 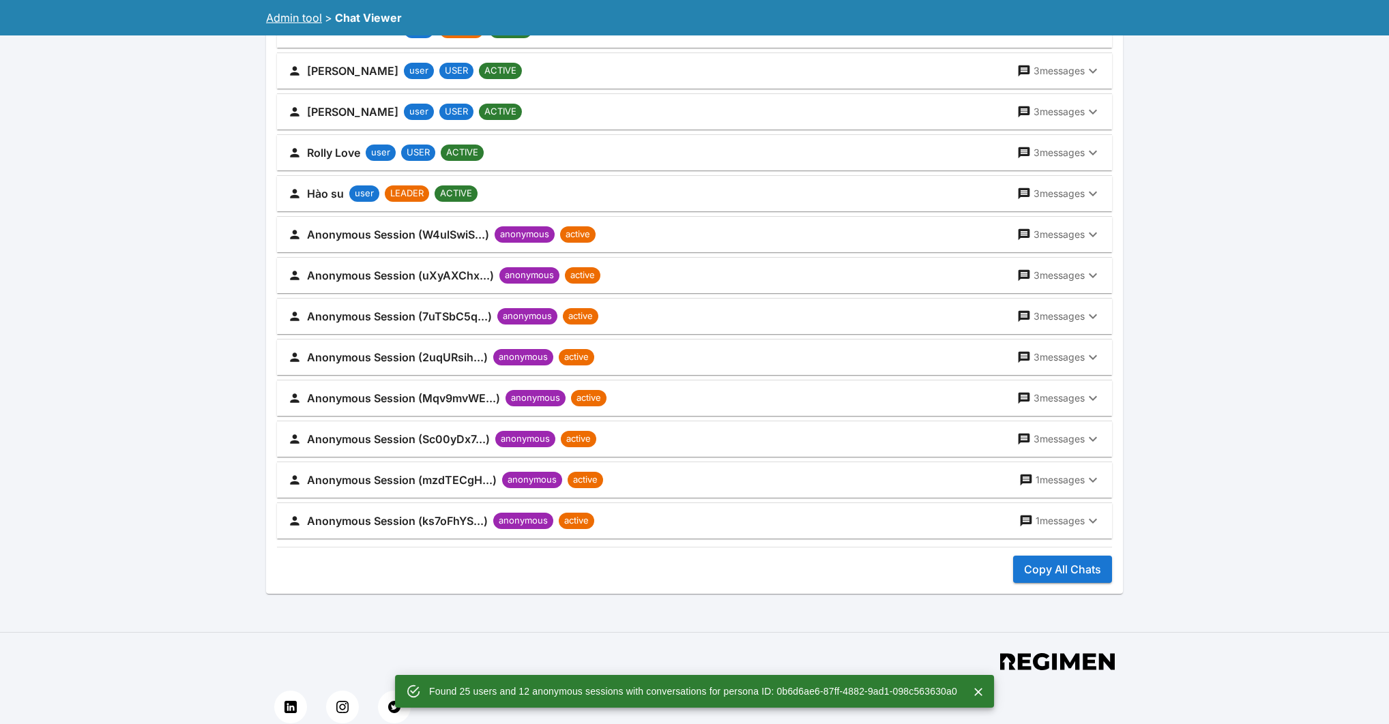 I want to click on img: twitter button, so click(x=394, y=707).